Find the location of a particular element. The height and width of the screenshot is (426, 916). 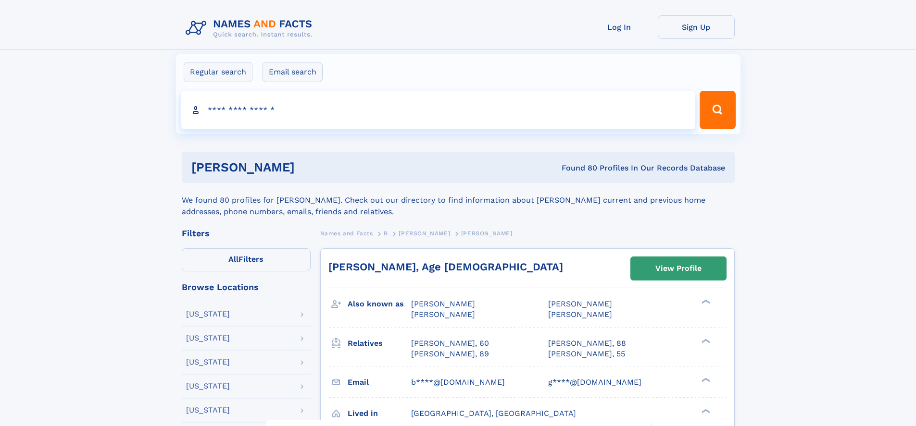

div: Browse Locations is located at coordinates (246, 287).